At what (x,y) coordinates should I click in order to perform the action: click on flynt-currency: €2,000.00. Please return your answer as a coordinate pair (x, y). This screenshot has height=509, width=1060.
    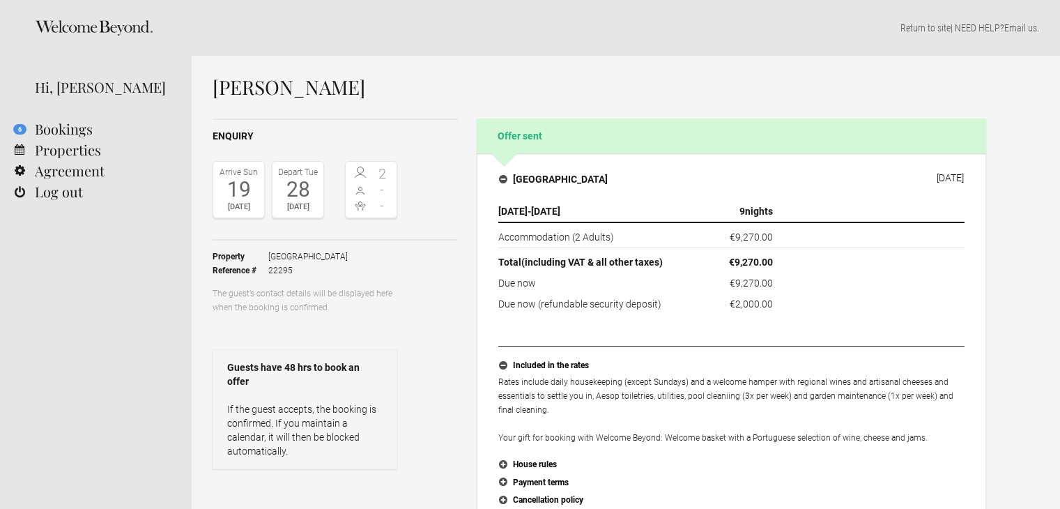
    Looking at the image, I should click on (752, 304).